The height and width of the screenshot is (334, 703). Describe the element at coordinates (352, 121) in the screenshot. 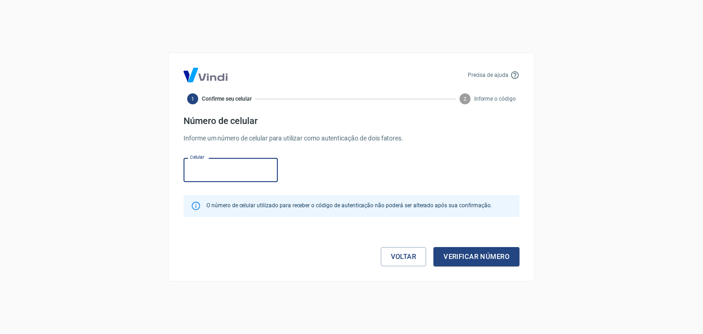

I see `h4: Número de celular` at that location.